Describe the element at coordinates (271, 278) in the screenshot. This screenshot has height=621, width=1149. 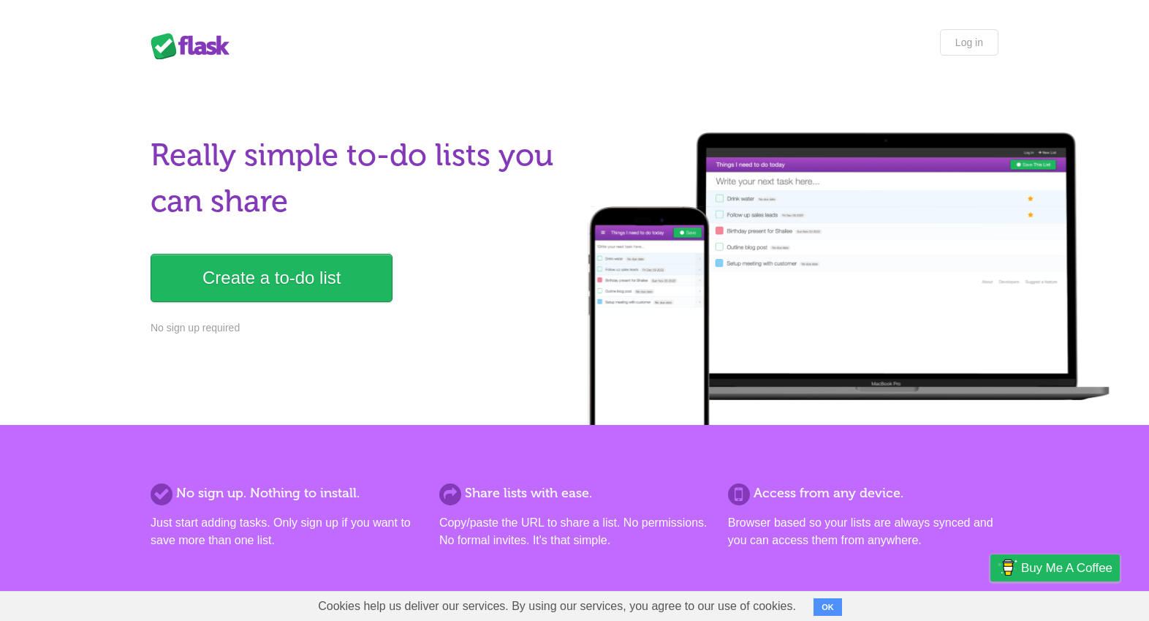
I see `a: Create a to-do list` at that location.